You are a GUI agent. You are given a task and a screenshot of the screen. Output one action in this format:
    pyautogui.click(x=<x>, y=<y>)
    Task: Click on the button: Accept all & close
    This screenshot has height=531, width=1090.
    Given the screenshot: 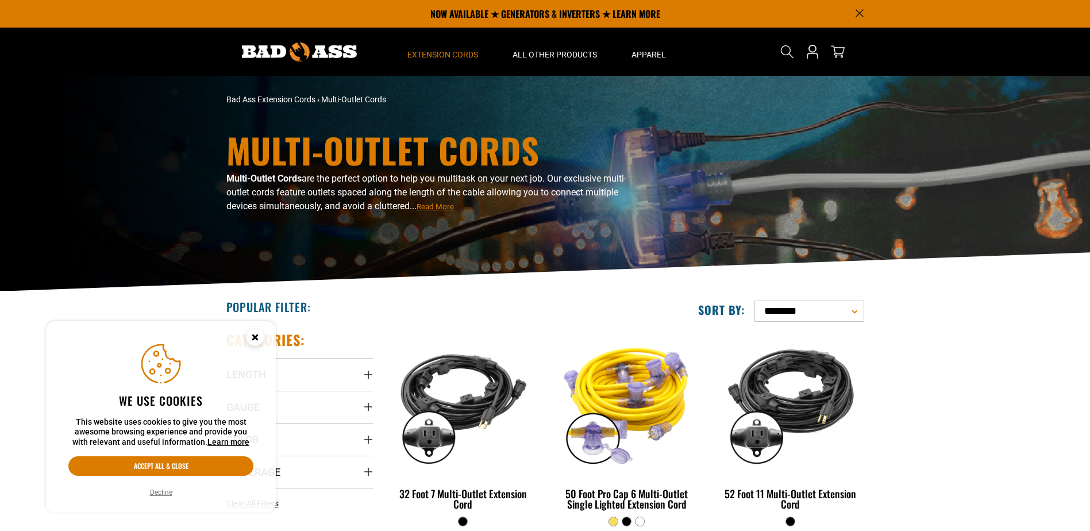 What is the action you would take?
    pyautogui.click(x=161, y=466)
    